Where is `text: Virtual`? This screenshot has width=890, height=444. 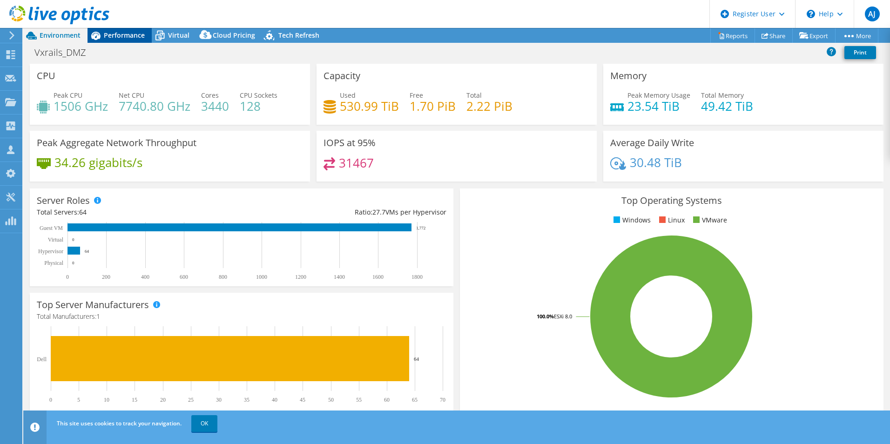
text: Virtual is located at coordinates (56, 240).